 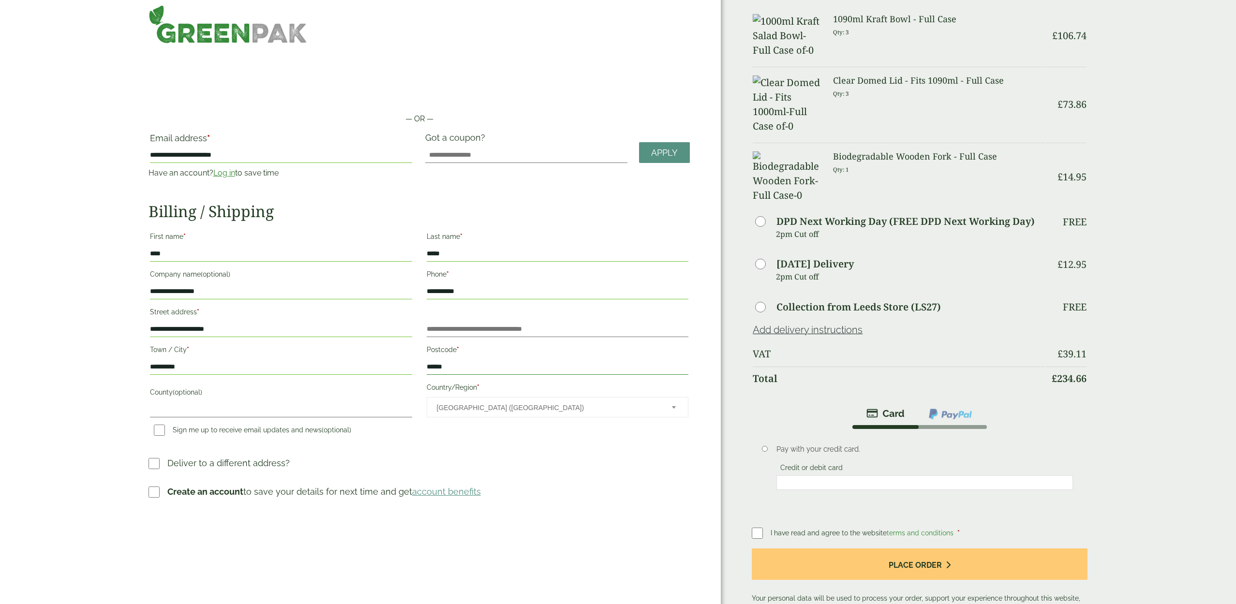 What do you see at coordinates (558, 351) in the screenshot?
I see `label: Postcode` at bounding box center [558, 351].